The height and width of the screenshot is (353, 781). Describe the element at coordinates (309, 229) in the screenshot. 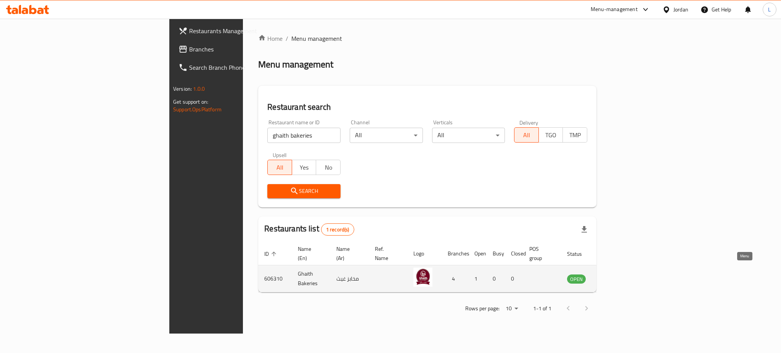

I see `h2: Restaurants list` at that location.